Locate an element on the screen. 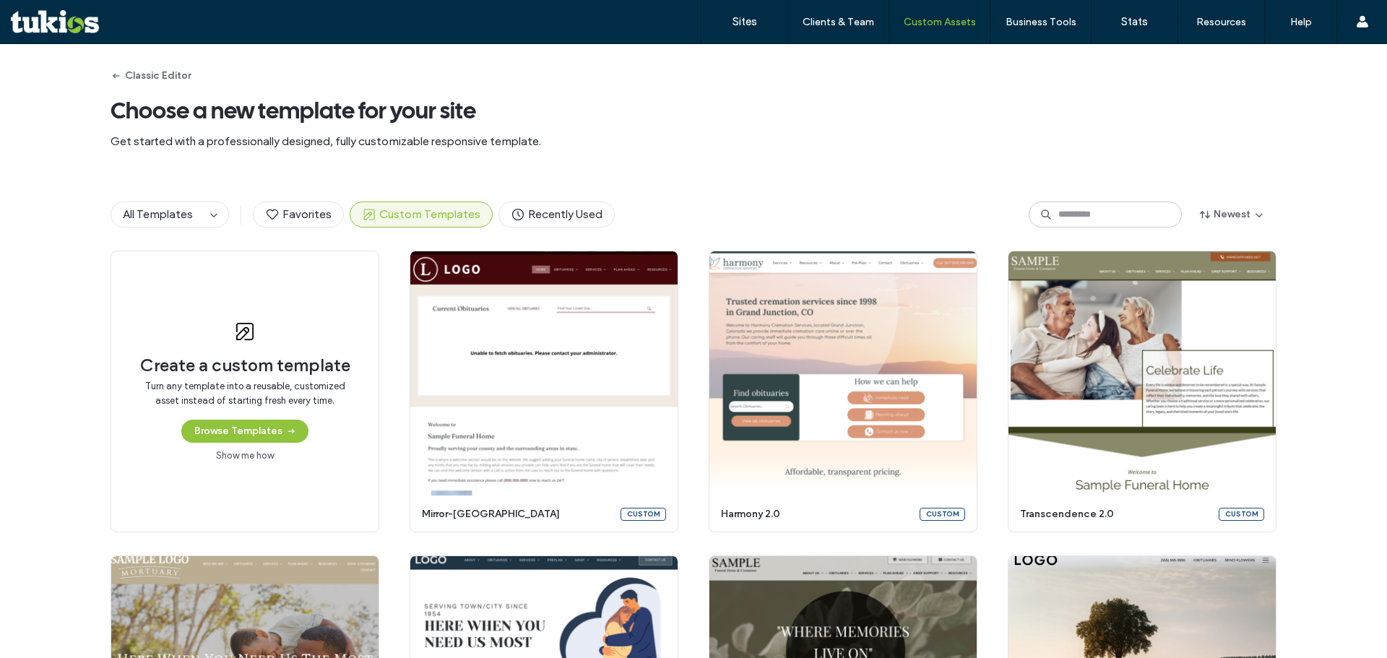 This screenshot has width=1387, height=658. span: Choose a new template for your site is located at coordinates (694, 111).